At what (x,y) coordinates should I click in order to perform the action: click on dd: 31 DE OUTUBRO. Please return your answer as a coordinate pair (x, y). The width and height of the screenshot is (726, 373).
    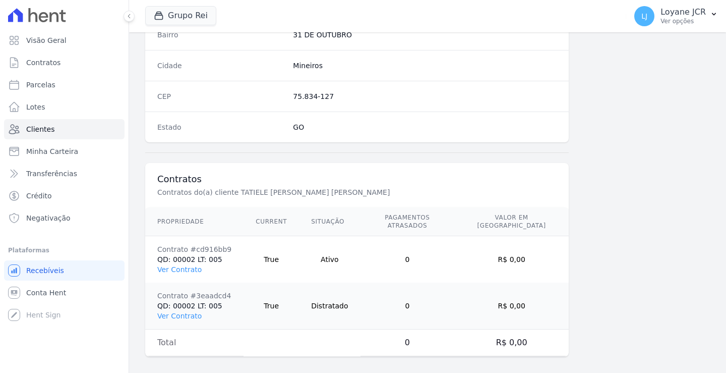
    Looking at the image, I should click on (425, 35).